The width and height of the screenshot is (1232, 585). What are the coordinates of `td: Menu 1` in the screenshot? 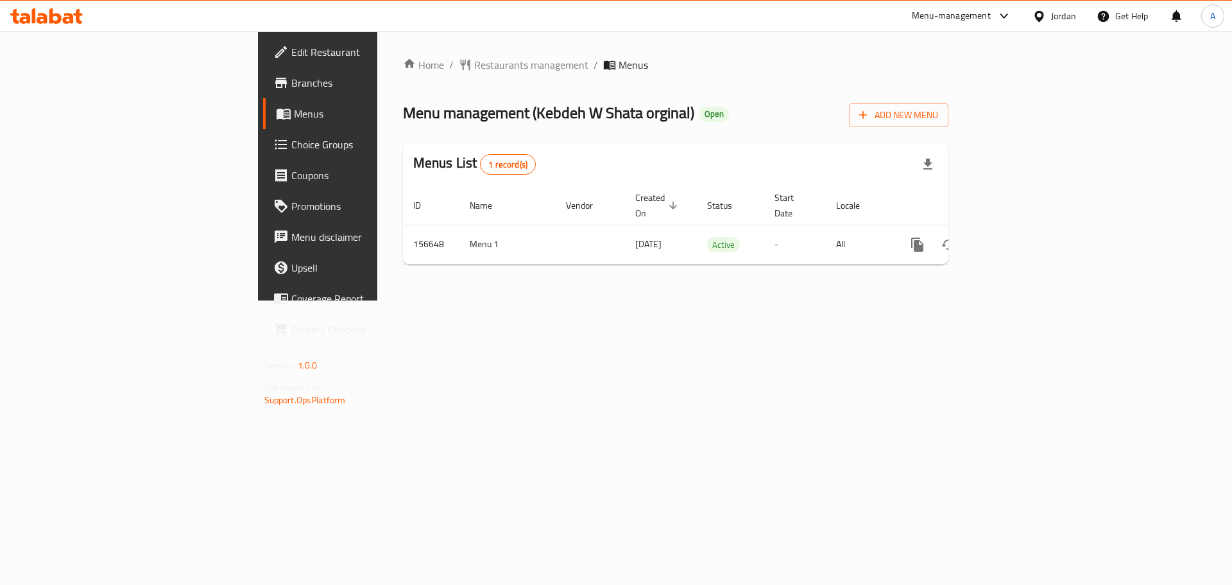 It's located at (508, 244).